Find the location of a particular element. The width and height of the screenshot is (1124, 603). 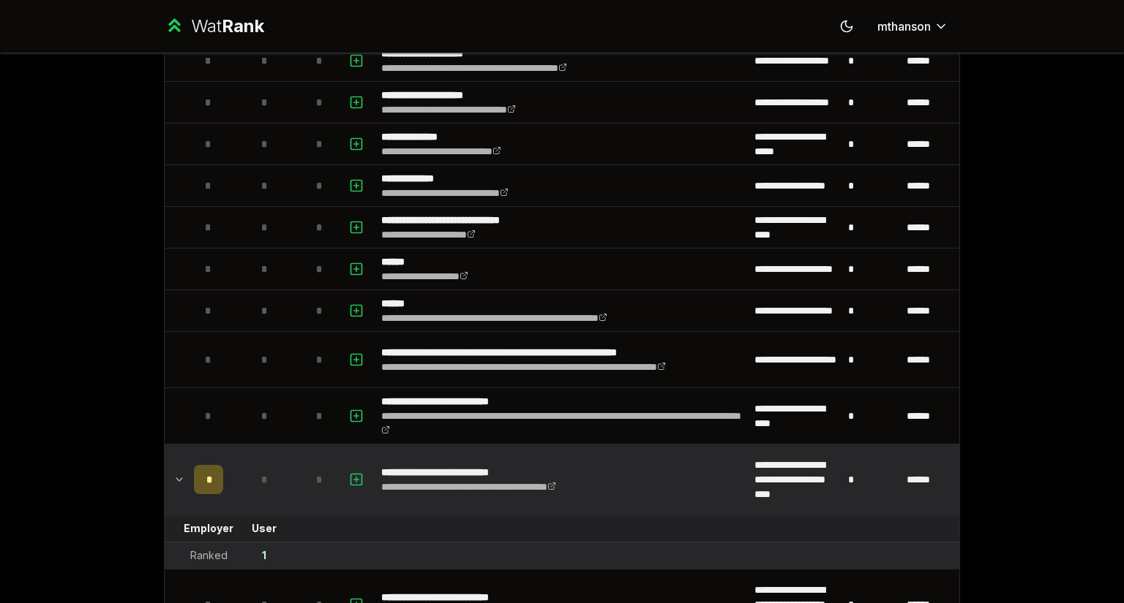

div: Wat is located at coordinates (227, 26).